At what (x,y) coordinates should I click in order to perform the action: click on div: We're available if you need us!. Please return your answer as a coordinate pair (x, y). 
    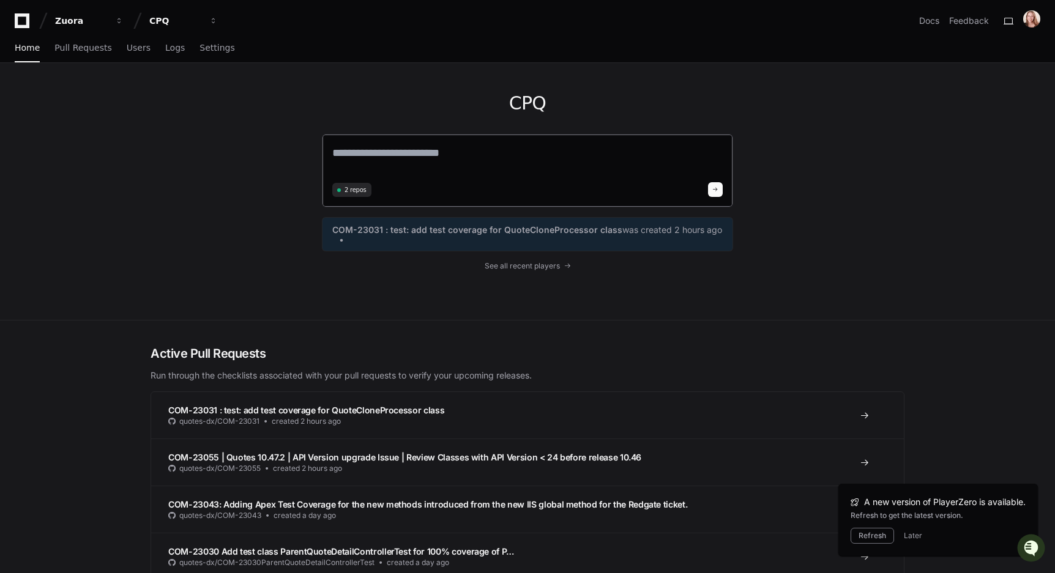
    Looking at the image, I should click on (98, 108).